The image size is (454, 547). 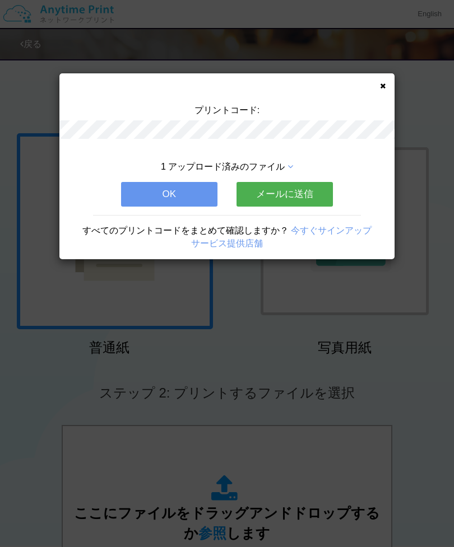 What do you see at coordinates (285, 194) in the screenshot?
I see `button: メールに送信` at bounding box center [285, 194].